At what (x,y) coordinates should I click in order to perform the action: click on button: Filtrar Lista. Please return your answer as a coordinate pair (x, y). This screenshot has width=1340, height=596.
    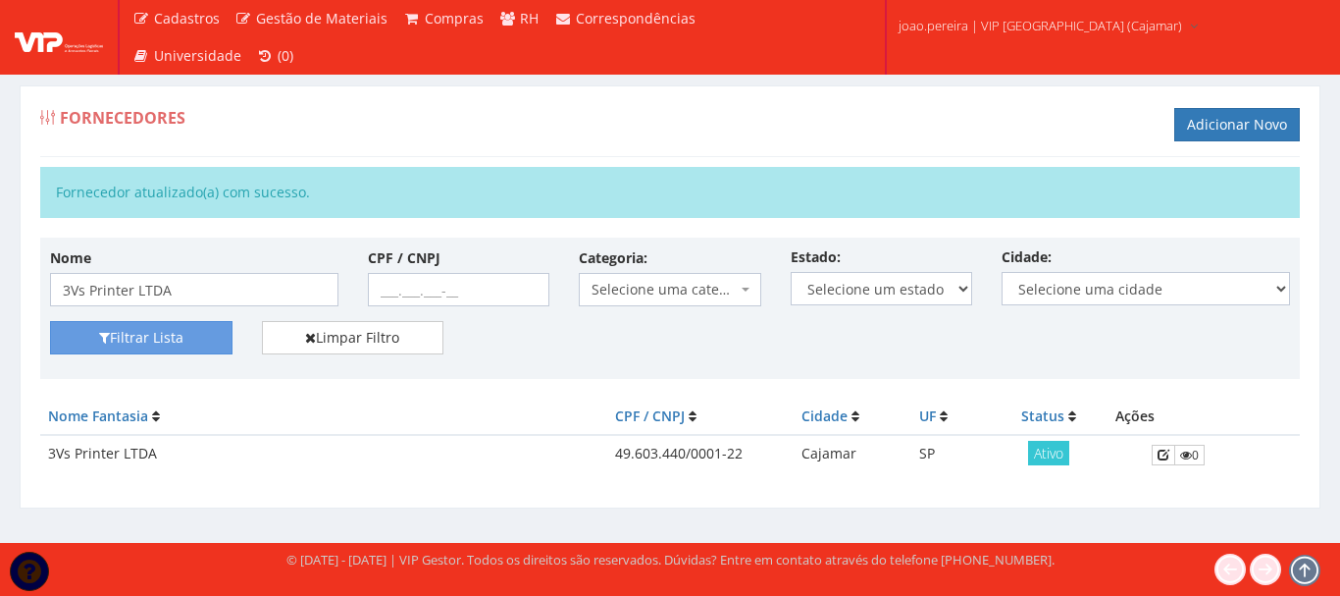
    Looking at the image, I should click on (141, 338).